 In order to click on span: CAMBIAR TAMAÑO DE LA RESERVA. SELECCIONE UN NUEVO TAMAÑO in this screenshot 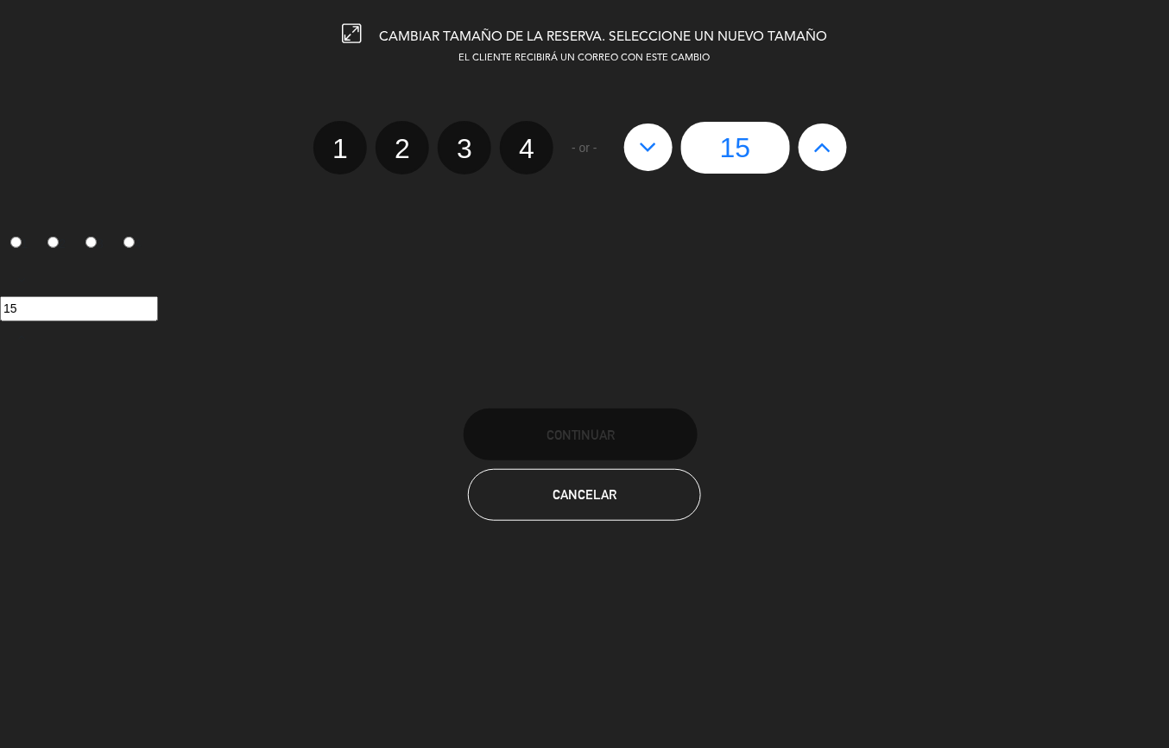, I will do `click(603, 37)`.